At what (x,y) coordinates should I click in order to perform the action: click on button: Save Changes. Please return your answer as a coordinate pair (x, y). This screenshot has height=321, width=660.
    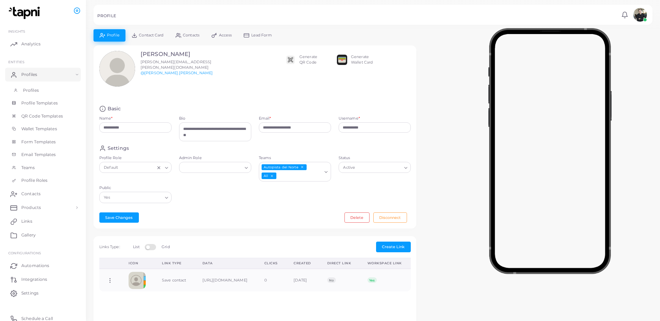
    Looking at the image, I should click on (119, 218).